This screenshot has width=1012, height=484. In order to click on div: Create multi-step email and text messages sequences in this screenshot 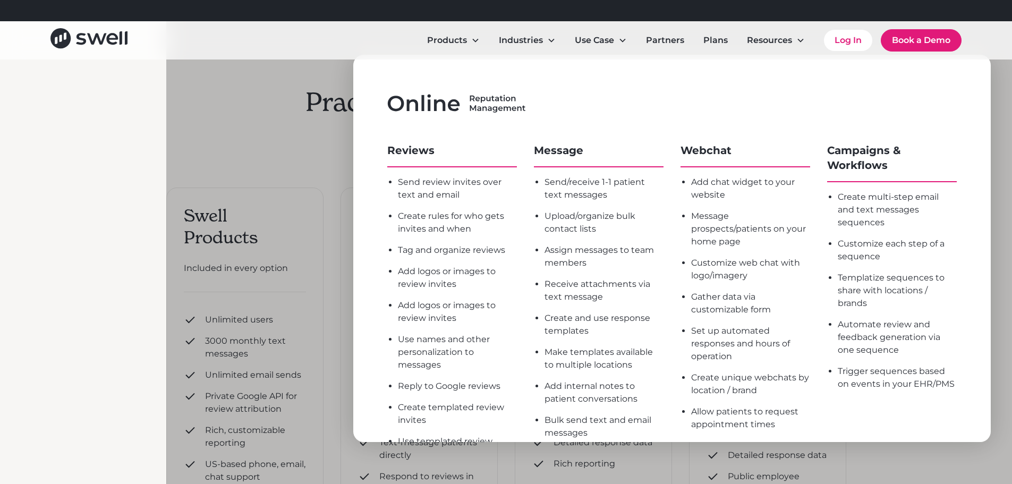, I will do `click(897, 210)`.